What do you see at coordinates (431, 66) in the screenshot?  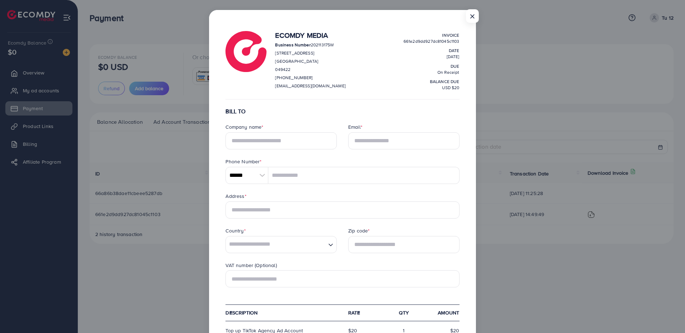 I see `p: Due` at bounding box center [431, 66].